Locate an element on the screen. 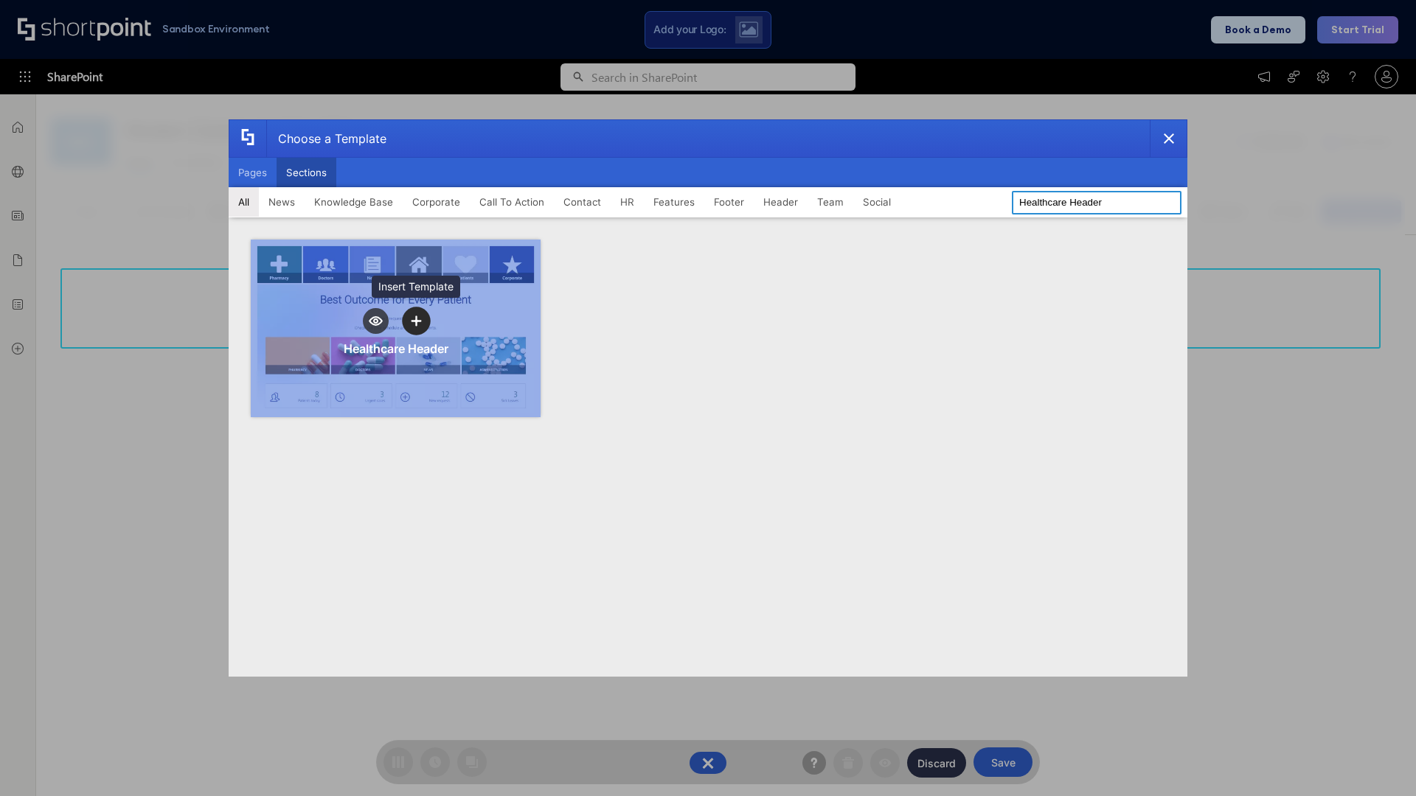 This screenshot has height=796, width=1416. button: News is located at coordinates (282, 202).